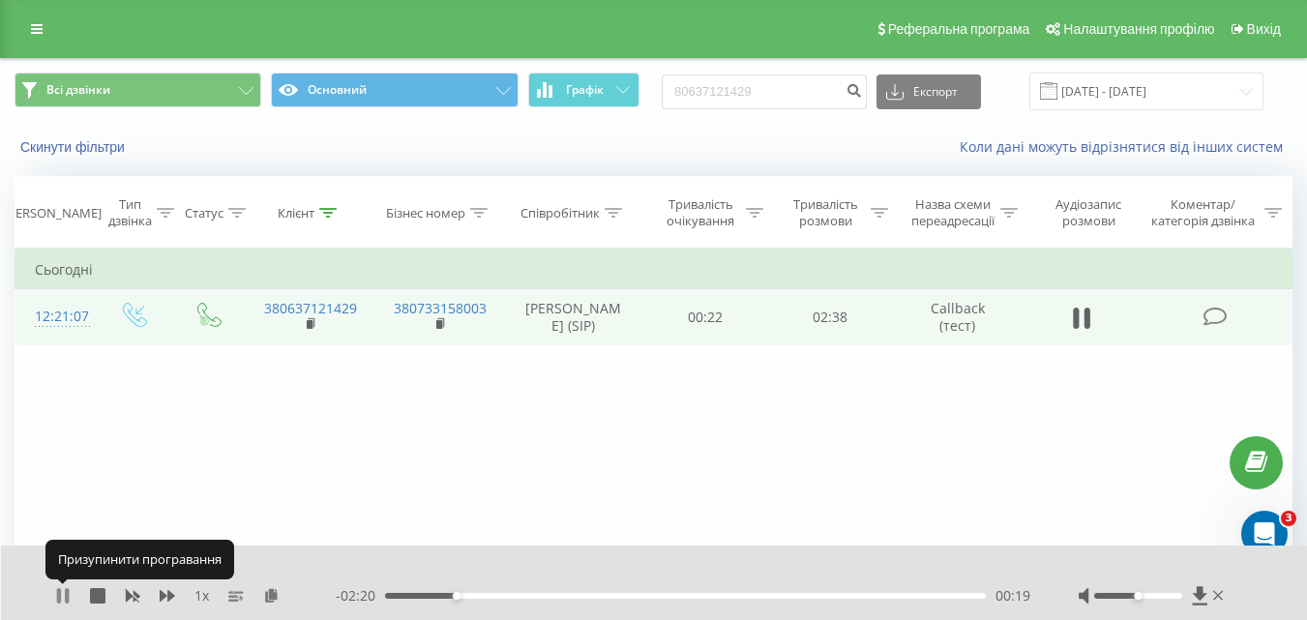 This screenshot has height=620, width=1307. Describe the element at coordinates (583, 90) in the screenshot. I see `button: Графік` at that location.